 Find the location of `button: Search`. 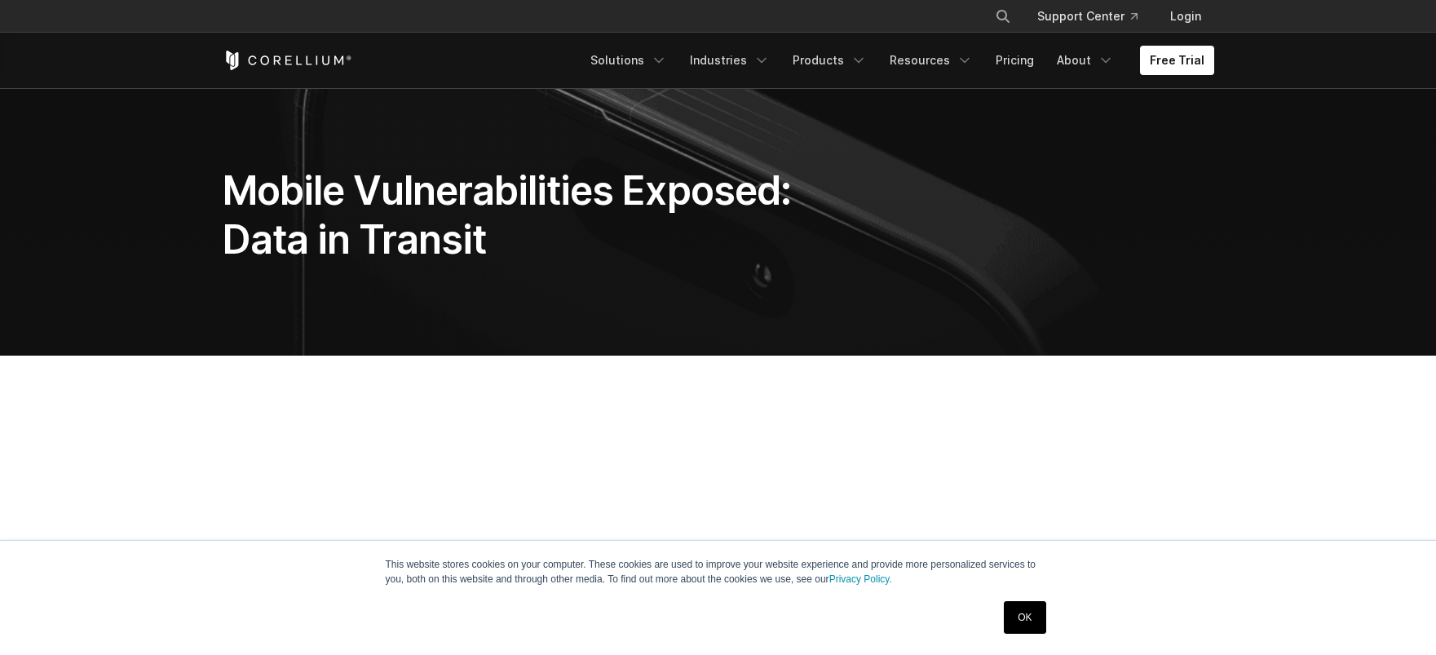

button: Search is located at coordinates (1003, 16).